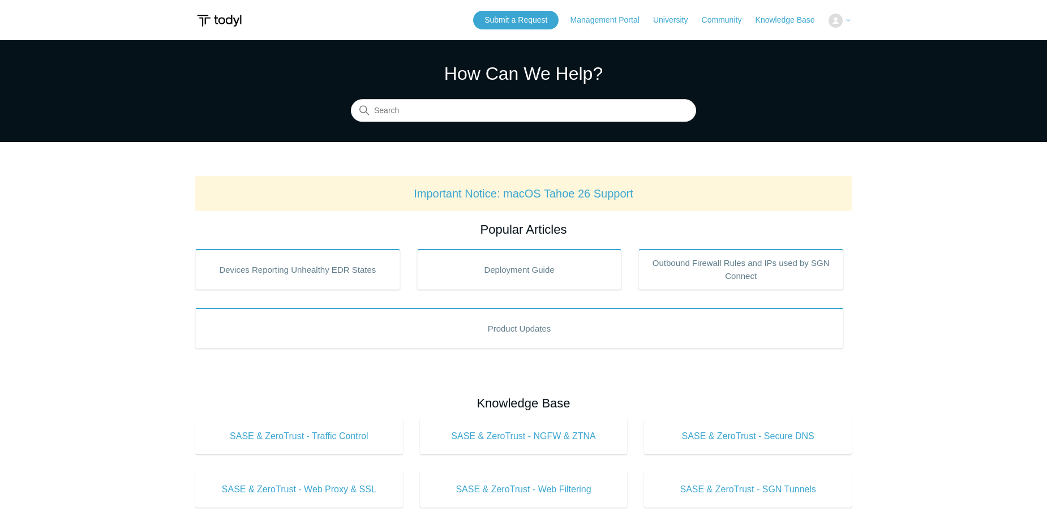 The height and width of the screenshot is (524, 1047). Describe the element at coordinates (523, 229) in the screenshot. I see `h2: Popular Articles` at that location.